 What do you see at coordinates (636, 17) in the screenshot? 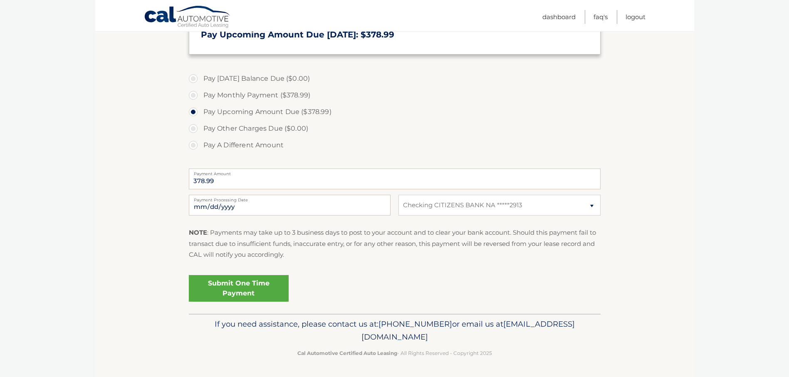
I see `a: Logout` at bounding box center [636, 17].